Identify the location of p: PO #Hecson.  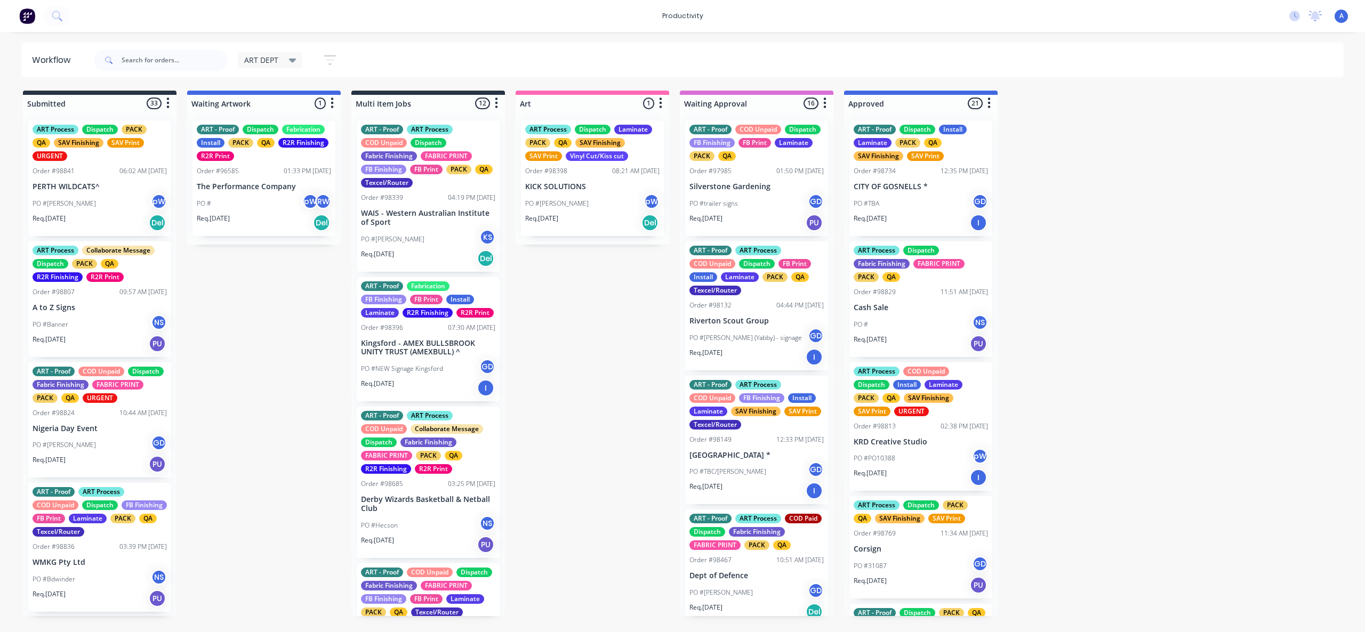
(379, 526).